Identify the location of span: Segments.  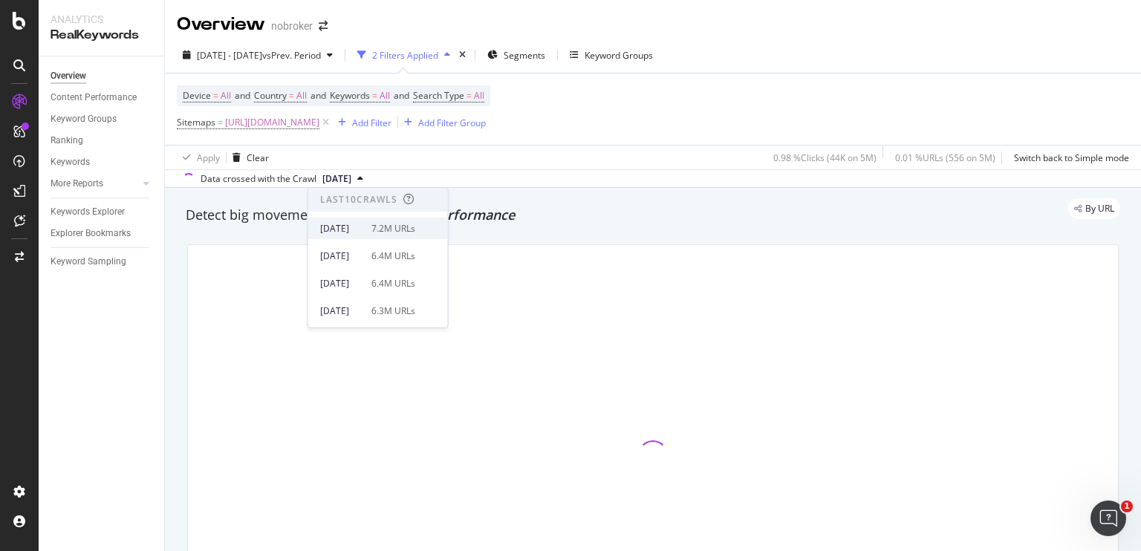
(525, 55).